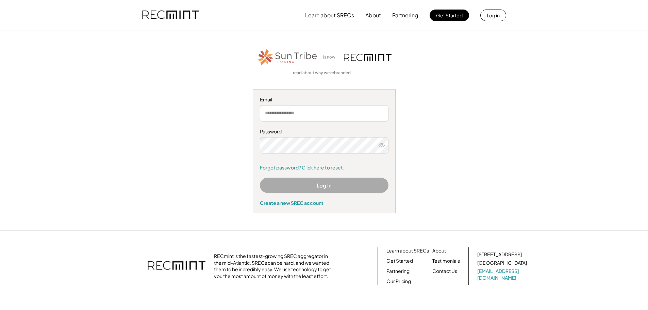 This screenshot has height=310, width=648. I want to click on button: Log In, so click(324, 185).